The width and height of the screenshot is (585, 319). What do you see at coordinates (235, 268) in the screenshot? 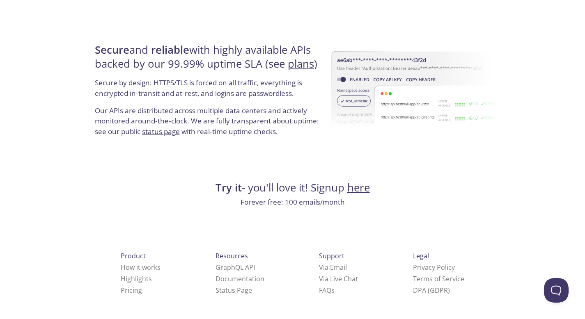
I see `a: GraphQL API` at bounding box center [235, 268].